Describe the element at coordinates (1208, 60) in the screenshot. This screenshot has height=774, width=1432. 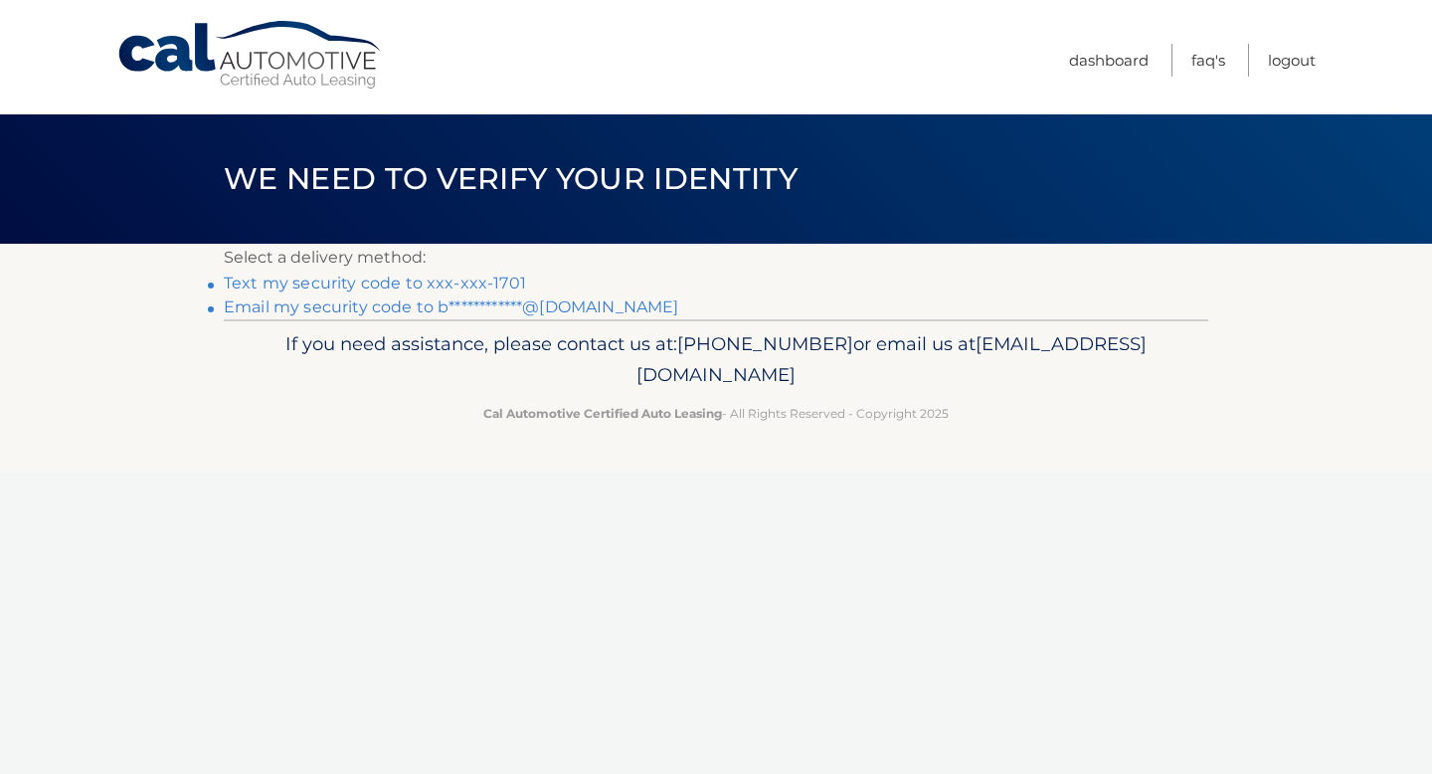
I see `a: FAQ's` at that location.